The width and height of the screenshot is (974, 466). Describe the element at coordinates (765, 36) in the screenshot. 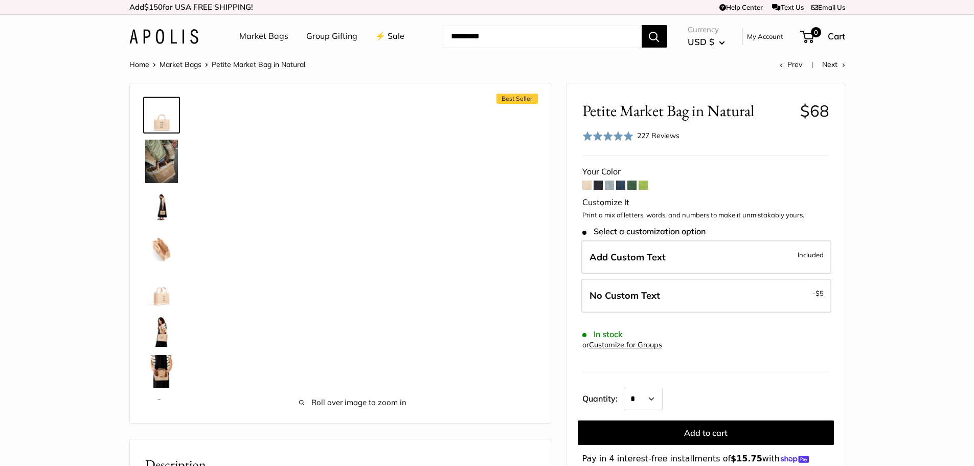

I see `a: My Account` at that location.